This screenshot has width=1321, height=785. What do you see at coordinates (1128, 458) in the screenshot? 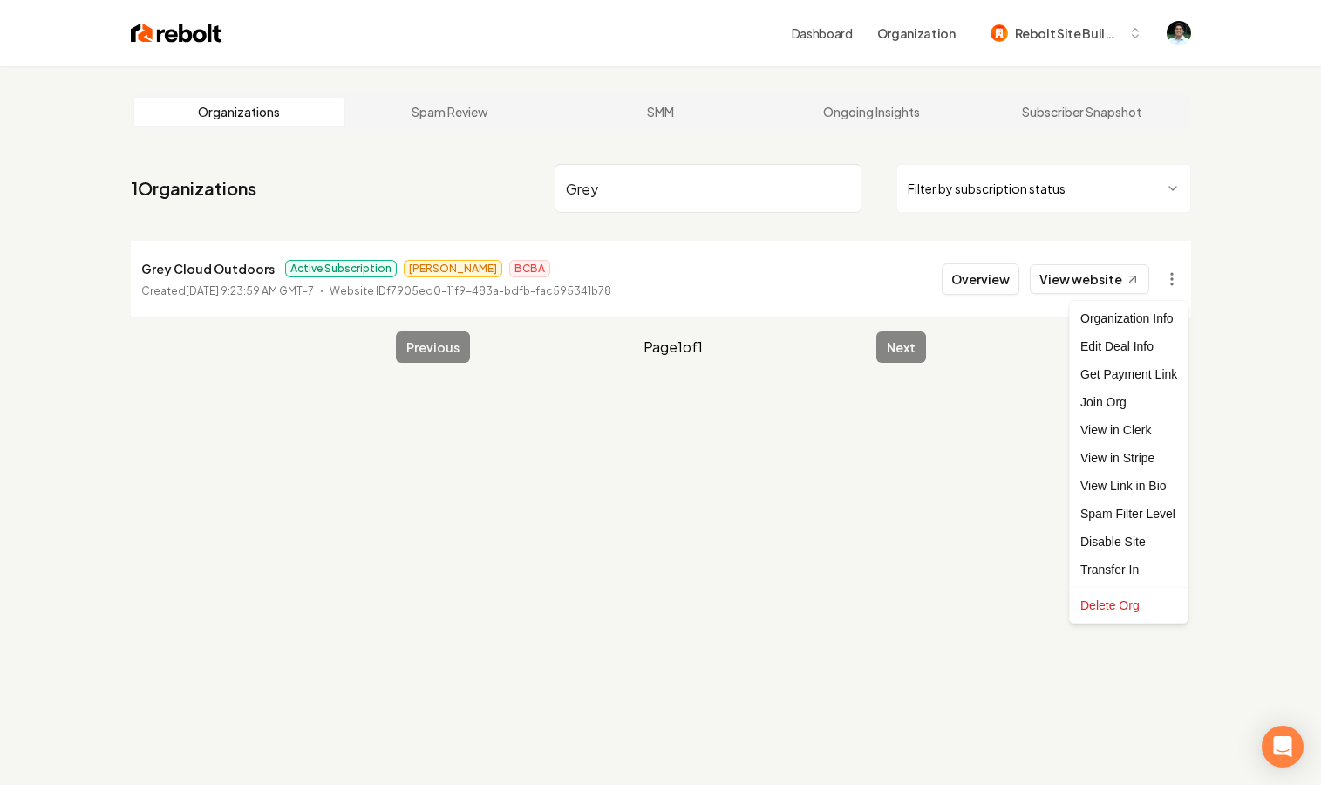
I see `a: View in Stripe` at bounding box center [1128, 458].